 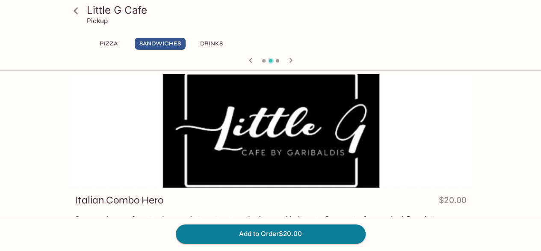 What do you see at coordinates (119, 200) in the screenshot?
I see `h3: Italian Combo Hero` at bounding box center [119, 200].